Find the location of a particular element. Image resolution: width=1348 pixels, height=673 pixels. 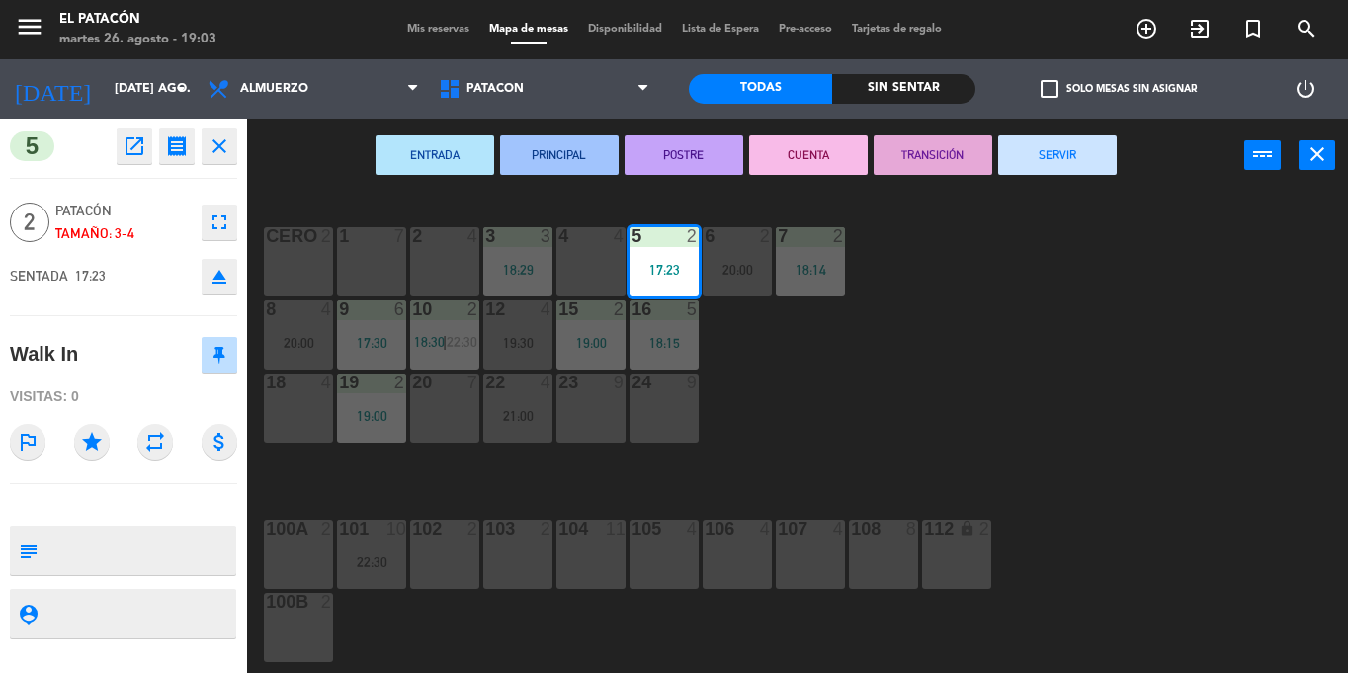

i: outlined_flag is located at coordinates (28, 442).